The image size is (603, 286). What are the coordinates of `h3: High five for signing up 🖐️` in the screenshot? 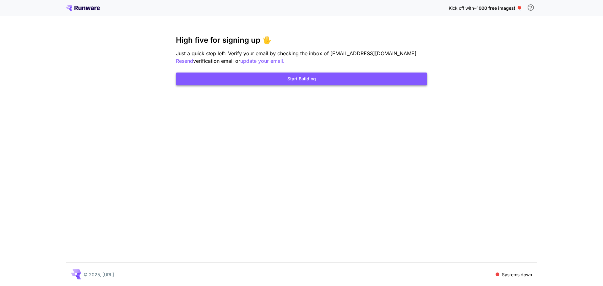 It's located at (301, 40).